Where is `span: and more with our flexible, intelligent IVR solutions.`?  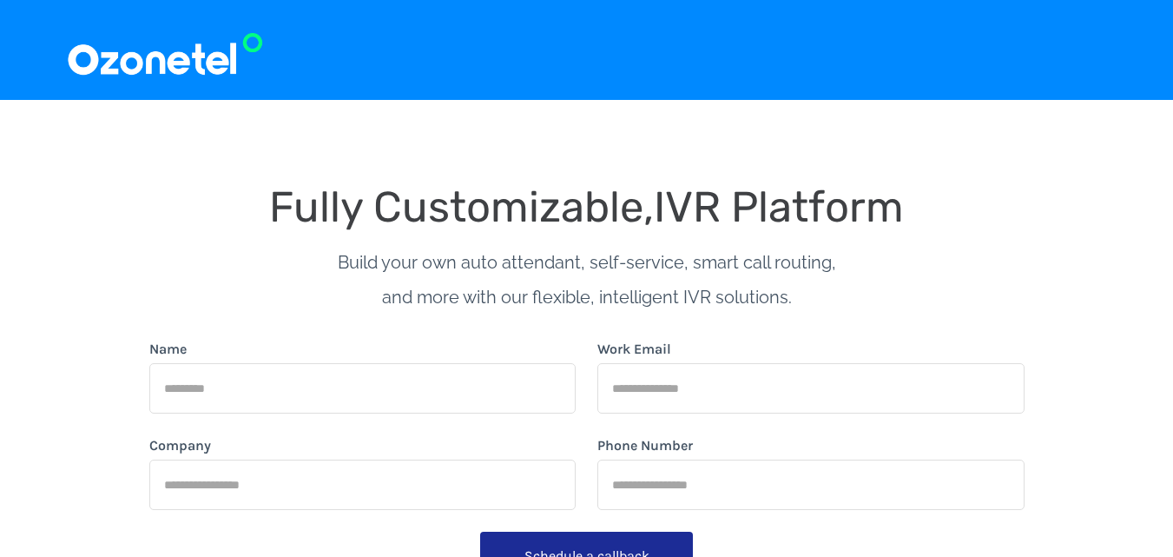
span: and more with our flexible, intelligent IVR solutions. is located at coordinates (587, 297).